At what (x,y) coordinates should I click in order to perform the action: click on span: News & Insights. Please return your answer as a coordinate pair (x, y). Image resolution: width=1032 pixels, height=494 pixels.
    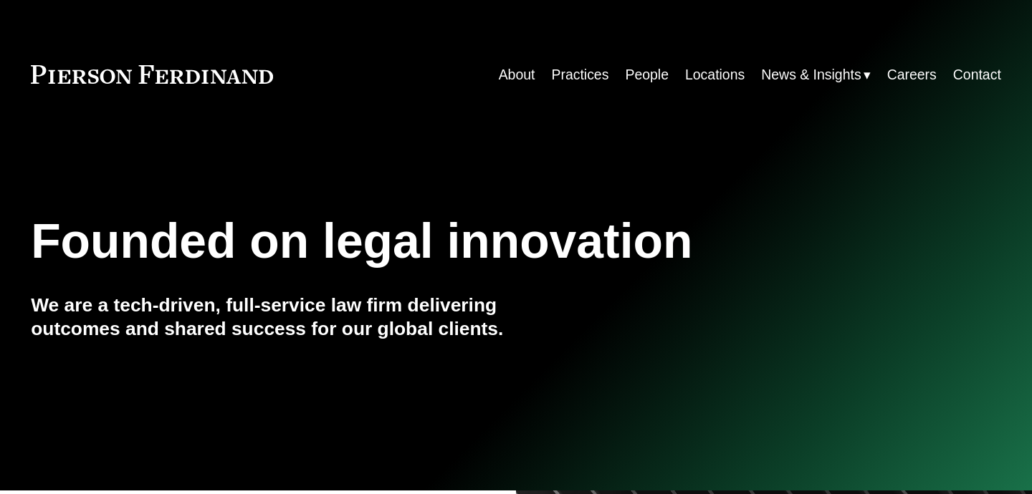
    Looking at the image, I should click on (810, 75).